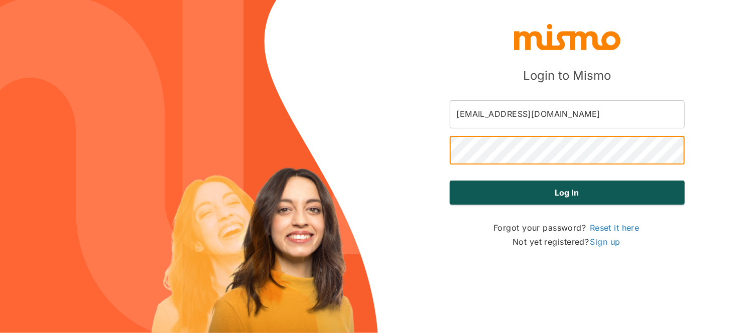  I want to click on h5: Login to Mismo, so click(567, 76).